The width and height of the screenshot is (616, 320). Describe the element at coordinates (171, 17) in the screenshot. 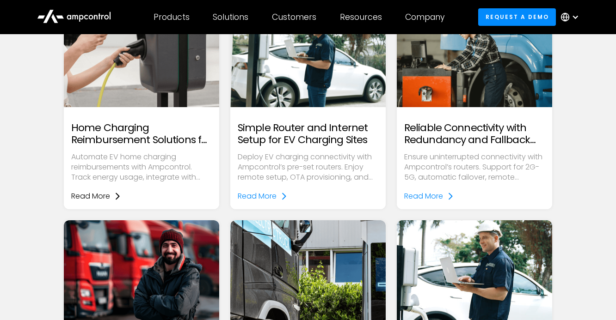

I see `div: Products` at that location.